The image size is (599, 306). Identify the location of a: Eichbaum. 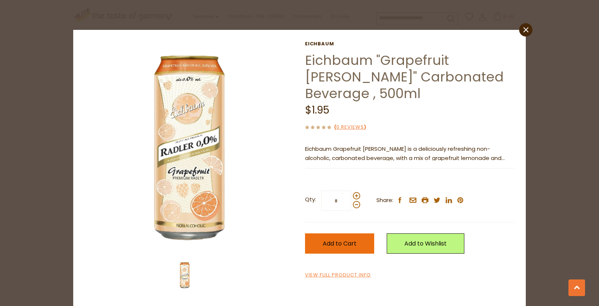
(410, 44).